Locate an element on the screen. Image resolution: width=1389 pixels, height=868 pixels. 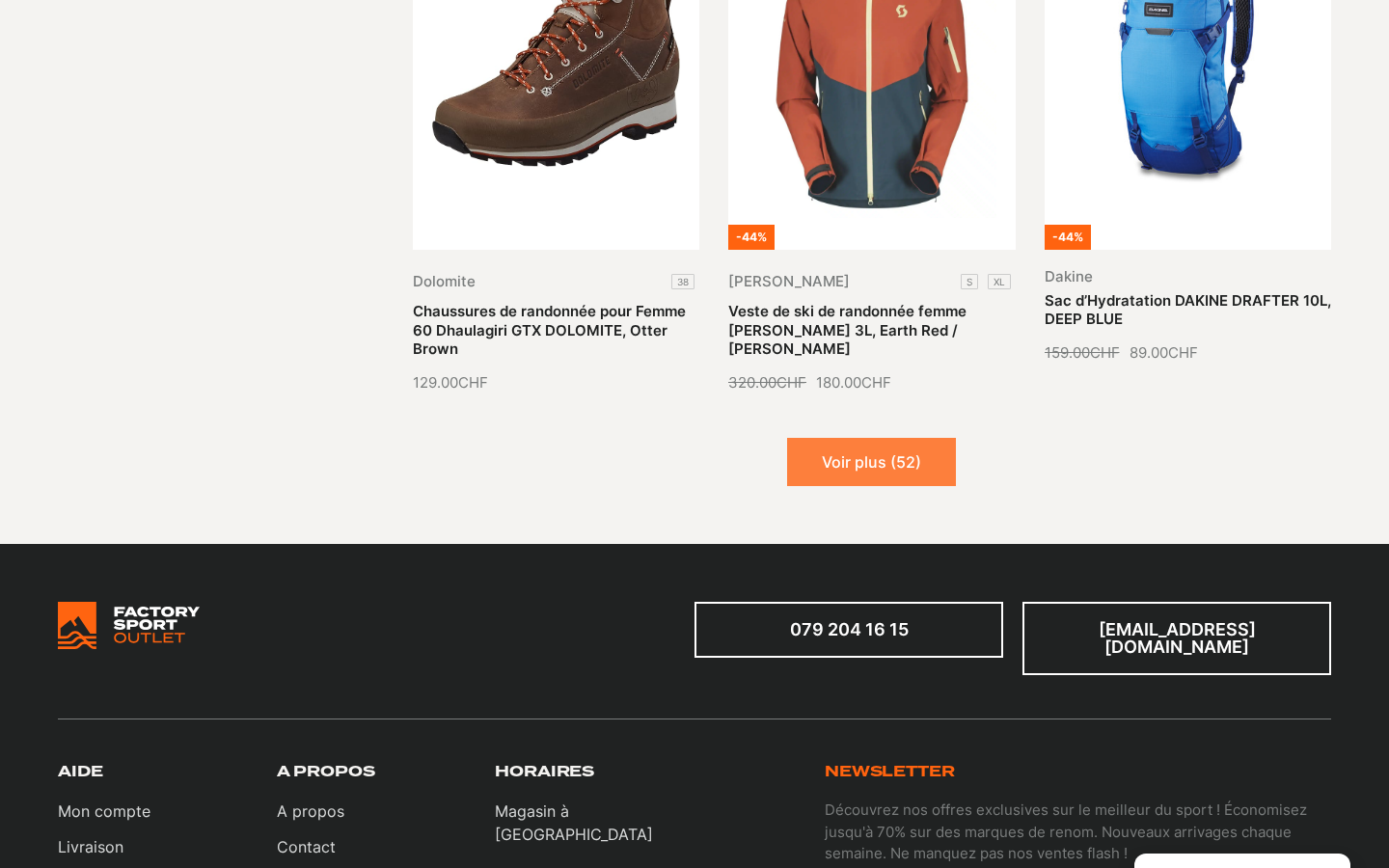
a: A propos is located at coordinates (311, 811).